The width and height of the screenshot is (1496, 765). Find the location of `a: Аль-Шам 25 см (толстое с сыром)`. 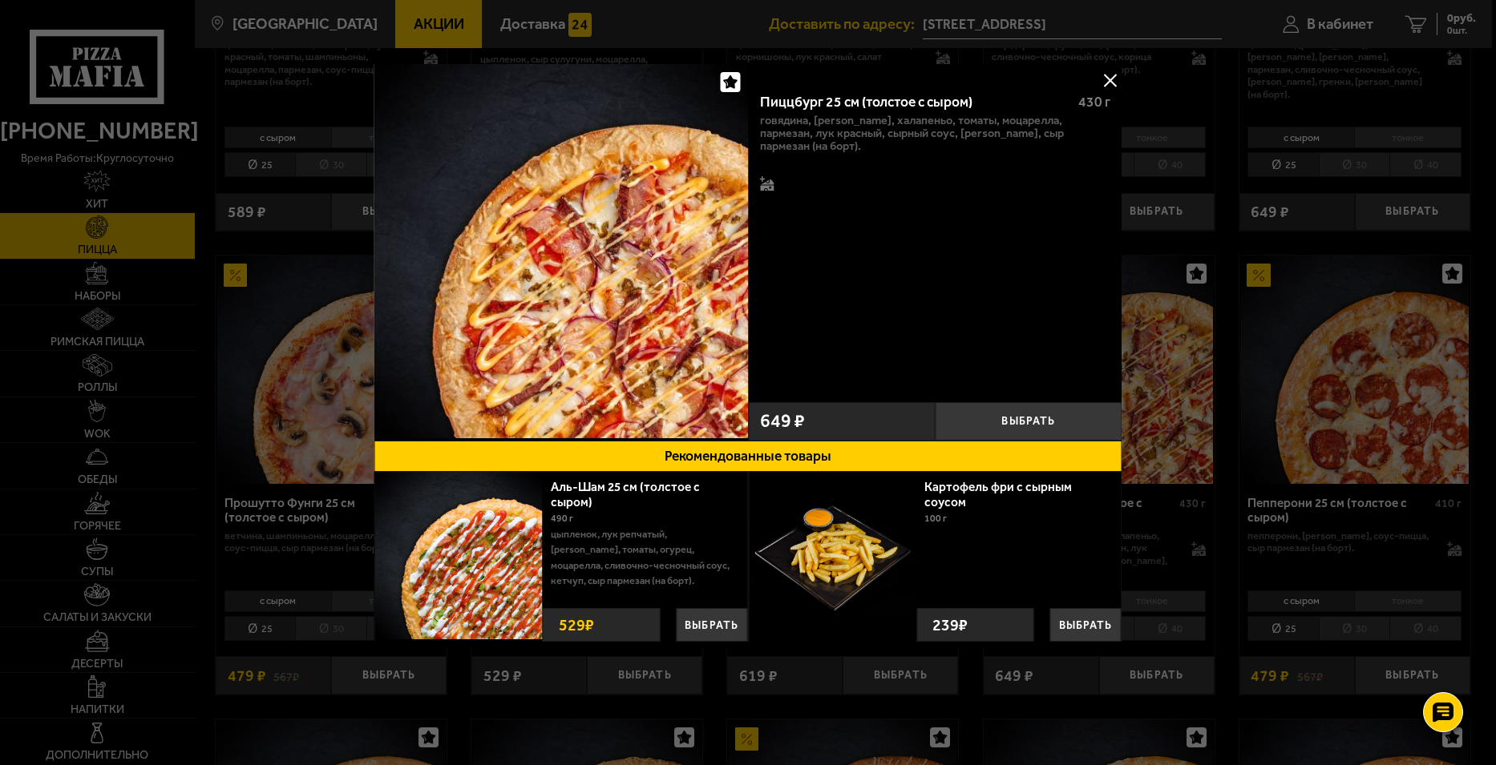

a: Аль-Шам 25 см (толстое с сыром) is located at coordinates (625, 495).